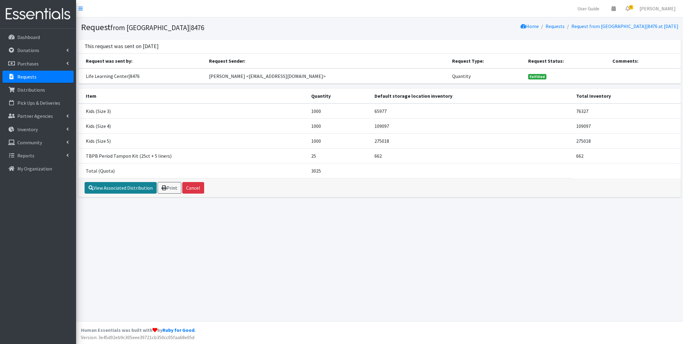 The height and width of the screenshot is (344, 683). I want to click on span: Fulfilled, so click(537, 77).